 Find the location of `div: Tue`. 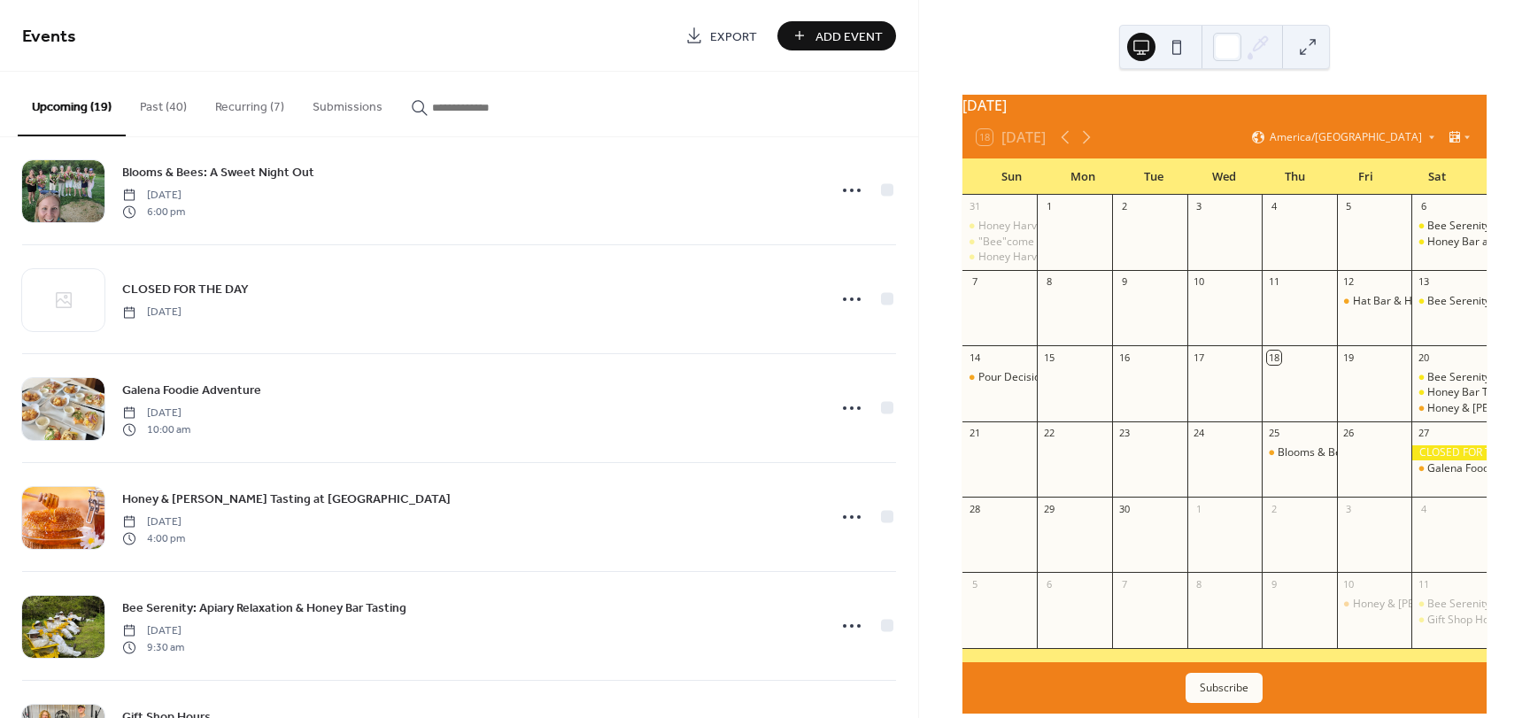

div: Tue is located at coordinates (1154, 177).